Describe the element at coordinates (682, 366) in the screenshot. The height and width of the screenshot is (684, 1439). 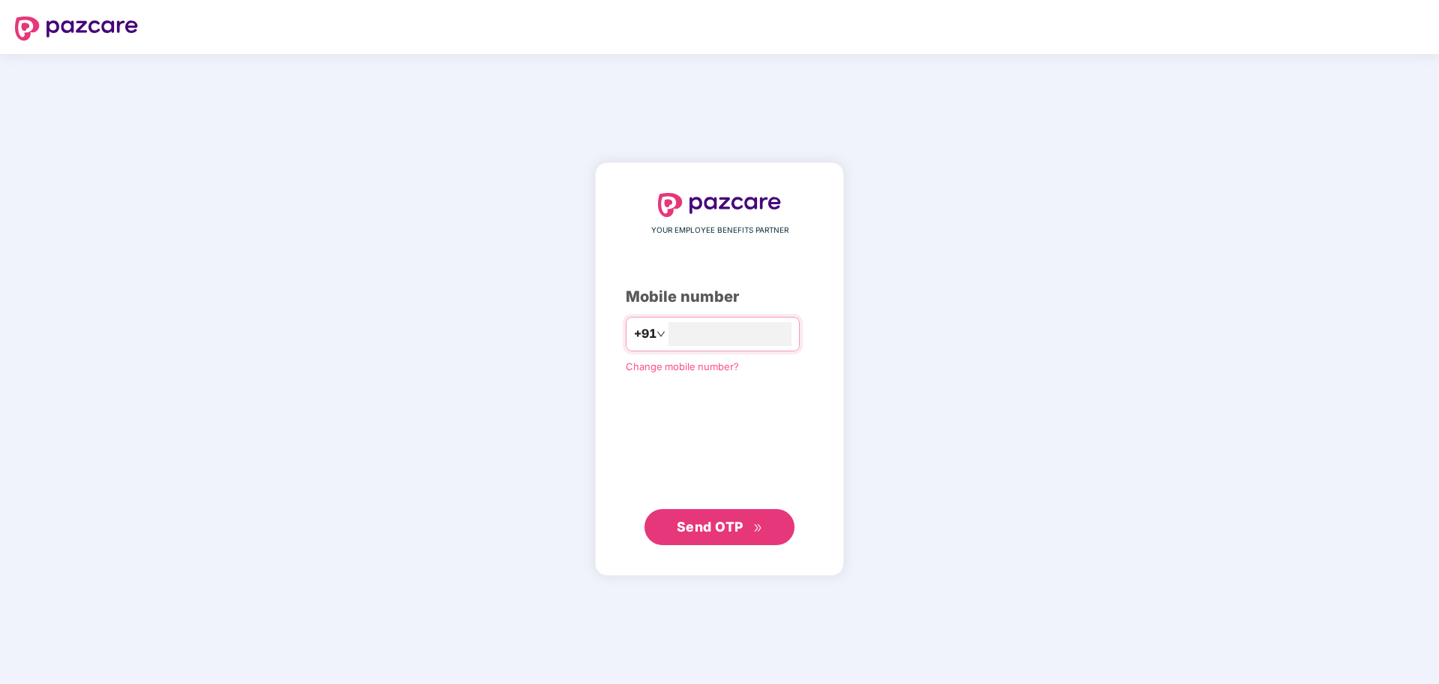
I see `span: Change mobile number?` at that location.